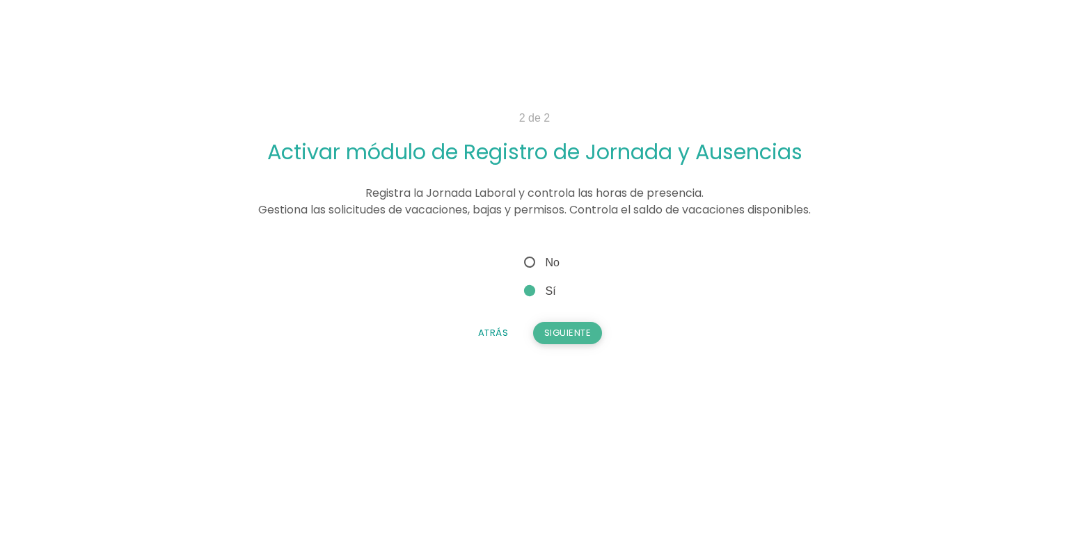 The image size is (1069, 550). Describe the element at coordinates (568, 333) in the screenshot. I see `button: Siguiente` at that location.